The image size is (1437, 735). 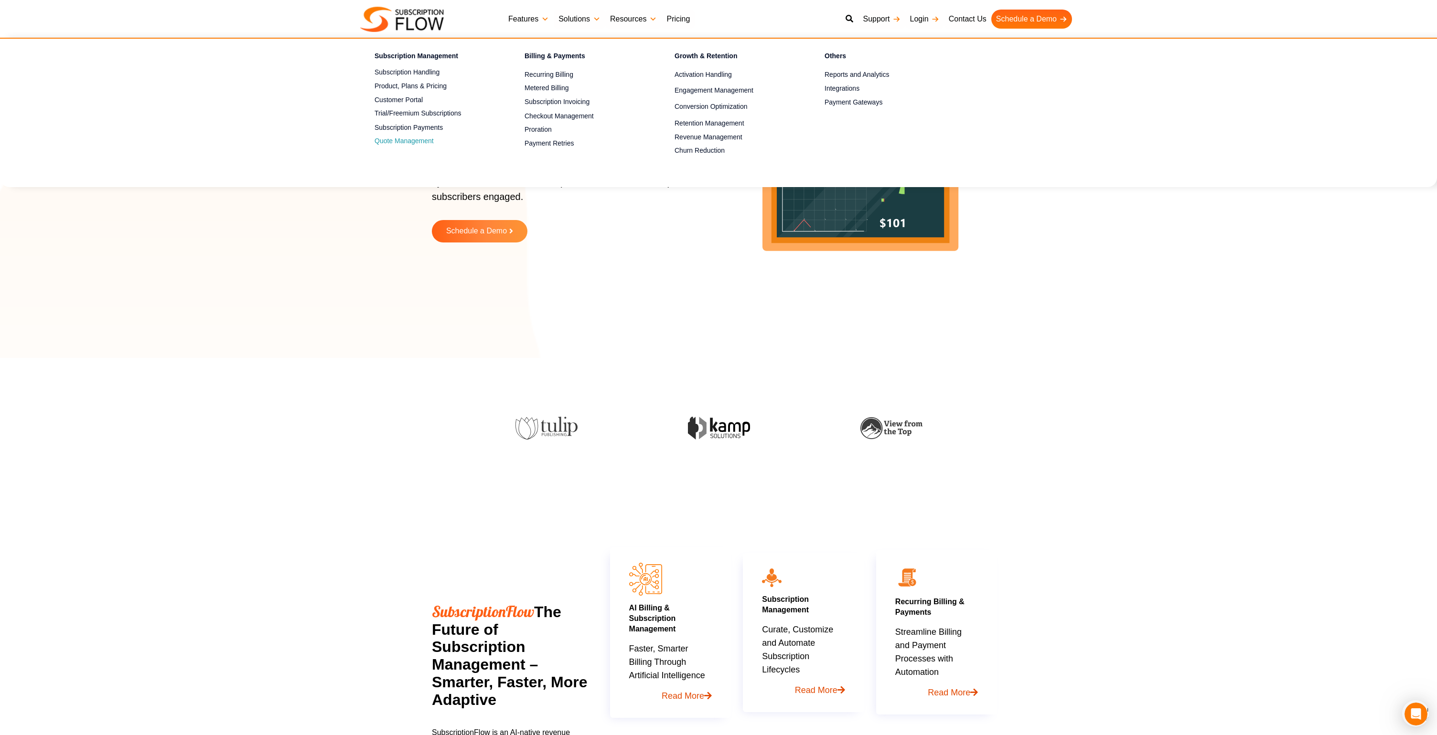 I want to click on p: Streamline Billing and Payment Processes with Automation, so click(x=936, y=662).